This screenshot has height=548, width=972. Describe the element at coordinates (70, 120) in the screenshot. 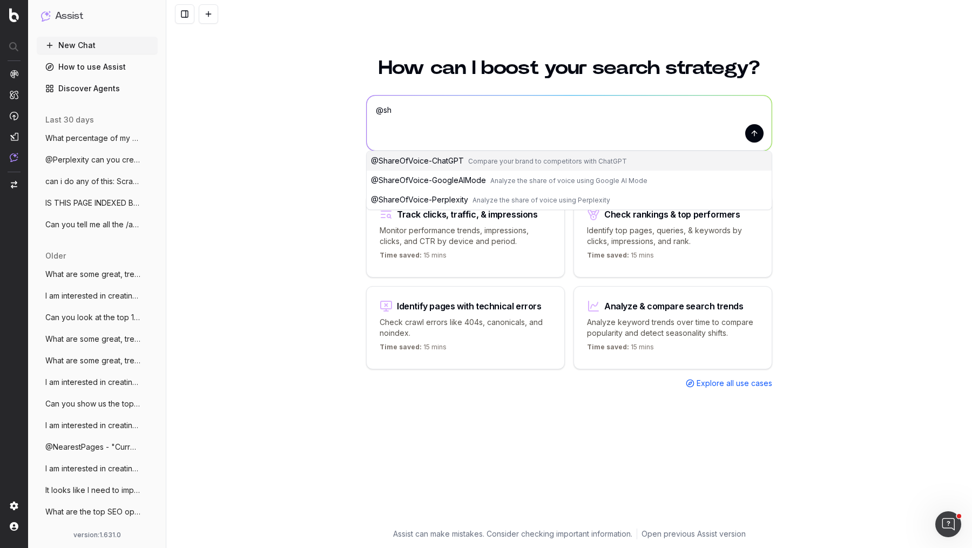

I see `span: last 30 days` at that location.